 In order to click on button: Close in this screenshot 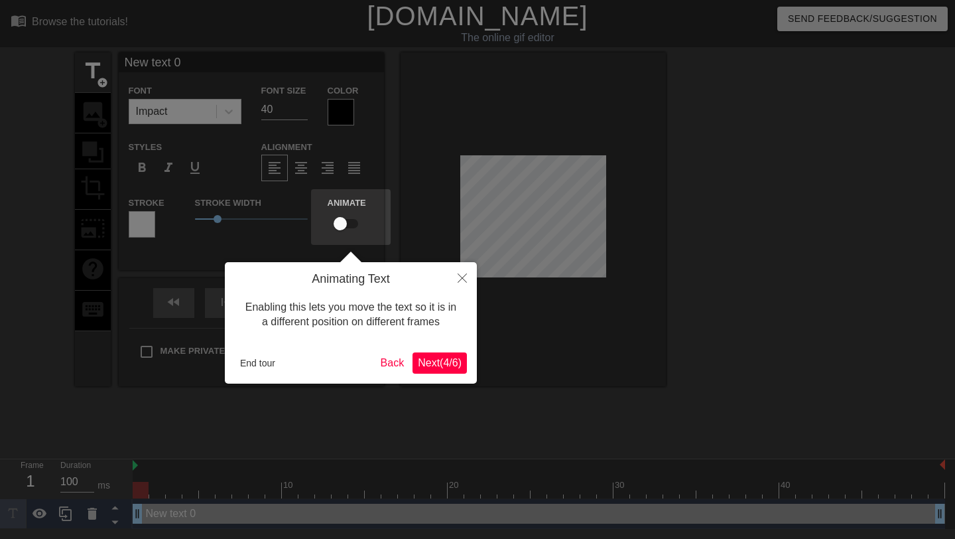, I will do `click(462, 277)`.